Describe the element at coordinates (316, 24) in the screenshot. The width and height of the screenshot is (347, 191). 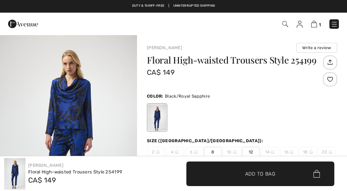
I see `a: 1` at that location.